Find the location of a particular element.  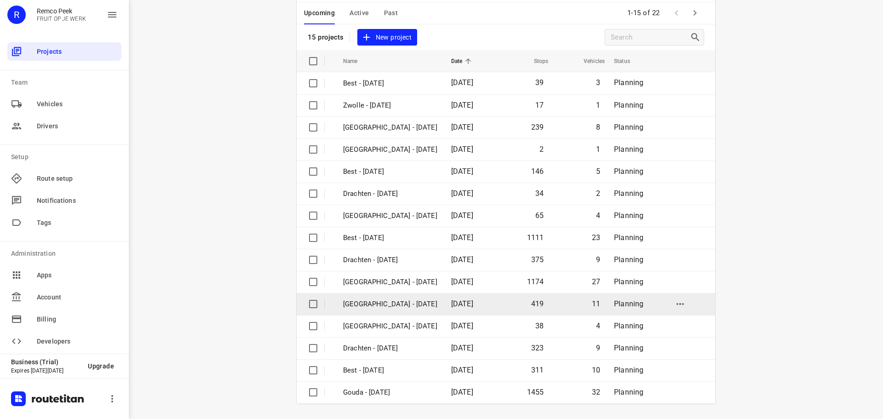

span: Previous Page is located at coordinates (677, 13).